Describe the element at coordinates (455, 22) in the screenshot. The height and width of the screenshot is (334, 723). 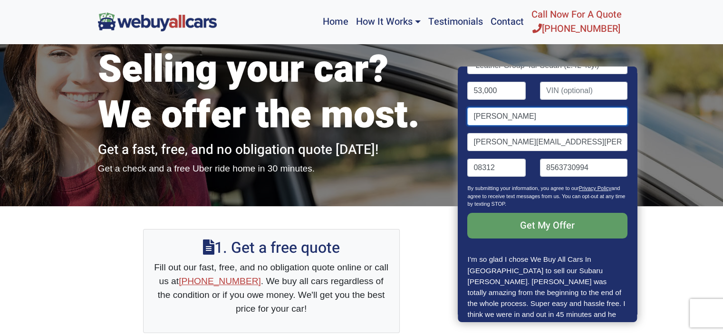
I see `a: Testimonials` at that location.